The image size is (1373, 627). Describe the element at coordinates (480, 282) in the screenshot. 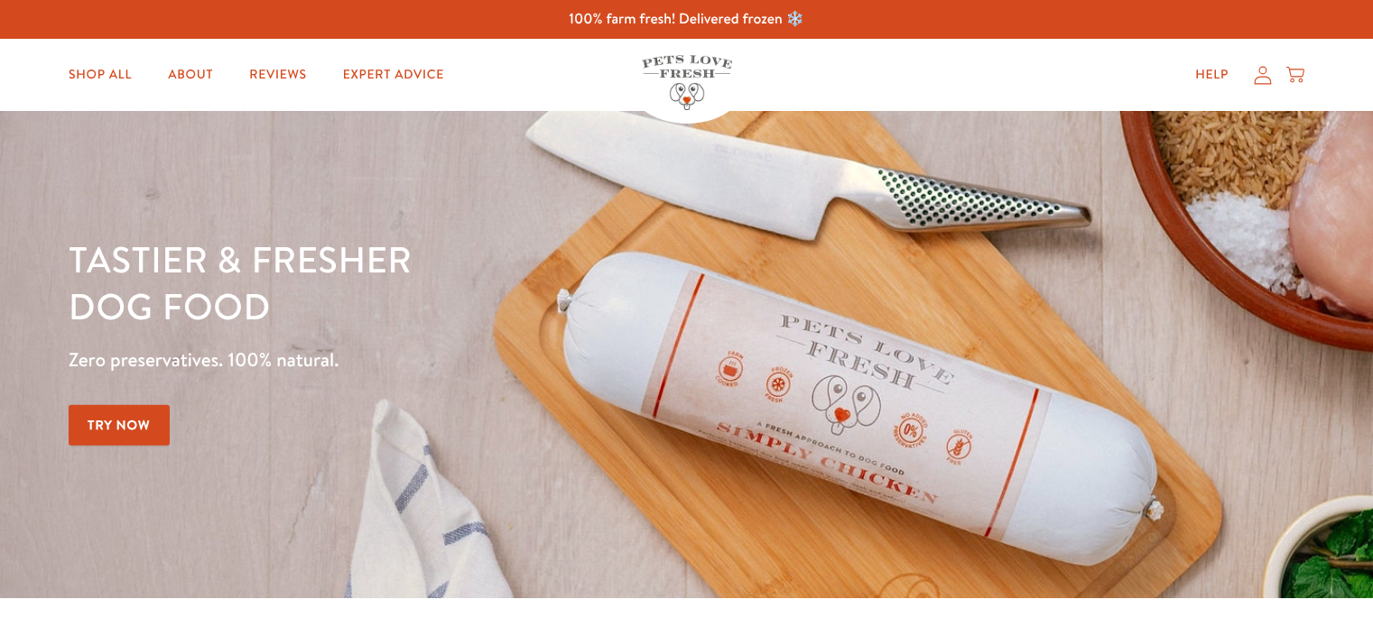

I see `h1: Tastier & fresher dog food` at that location.